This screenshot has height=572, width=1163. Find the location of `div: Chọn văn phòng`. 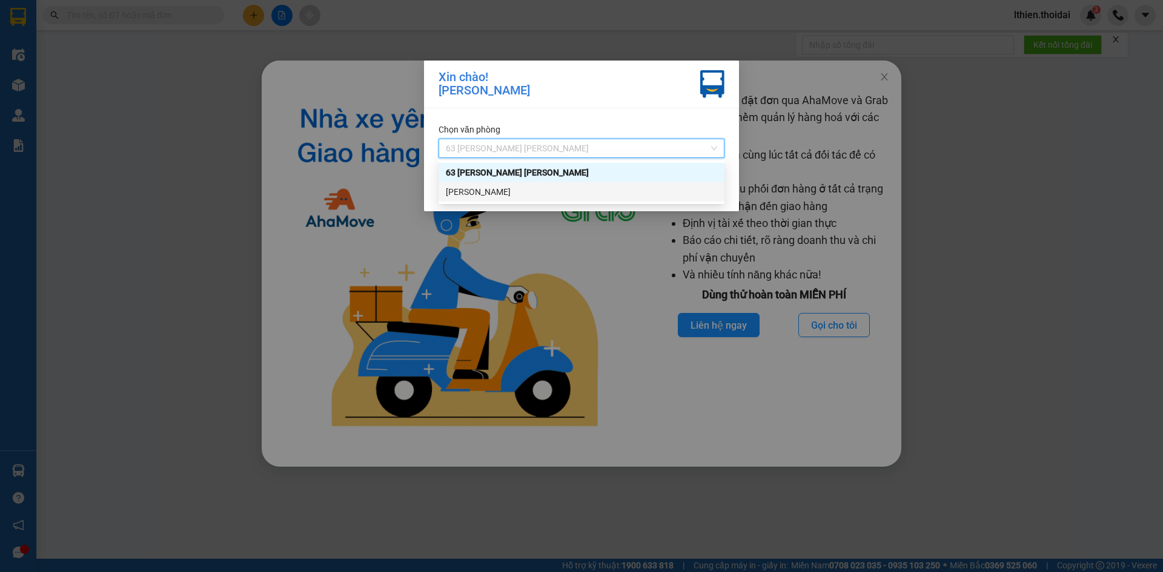

div: Chọn văn phòng is located at coordinates (581, 130).